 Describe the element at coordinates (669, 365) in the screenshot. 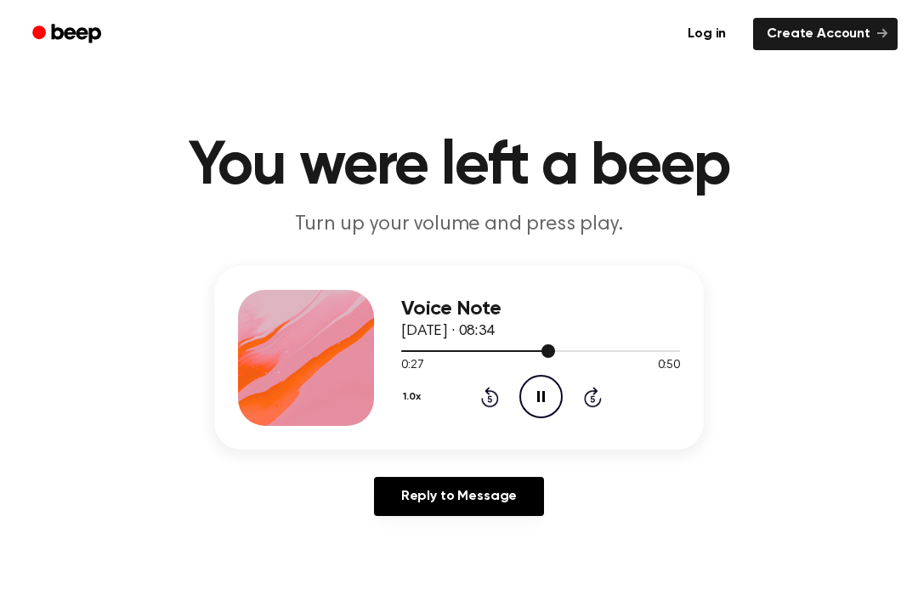

I see `span: 0:50` at that location.